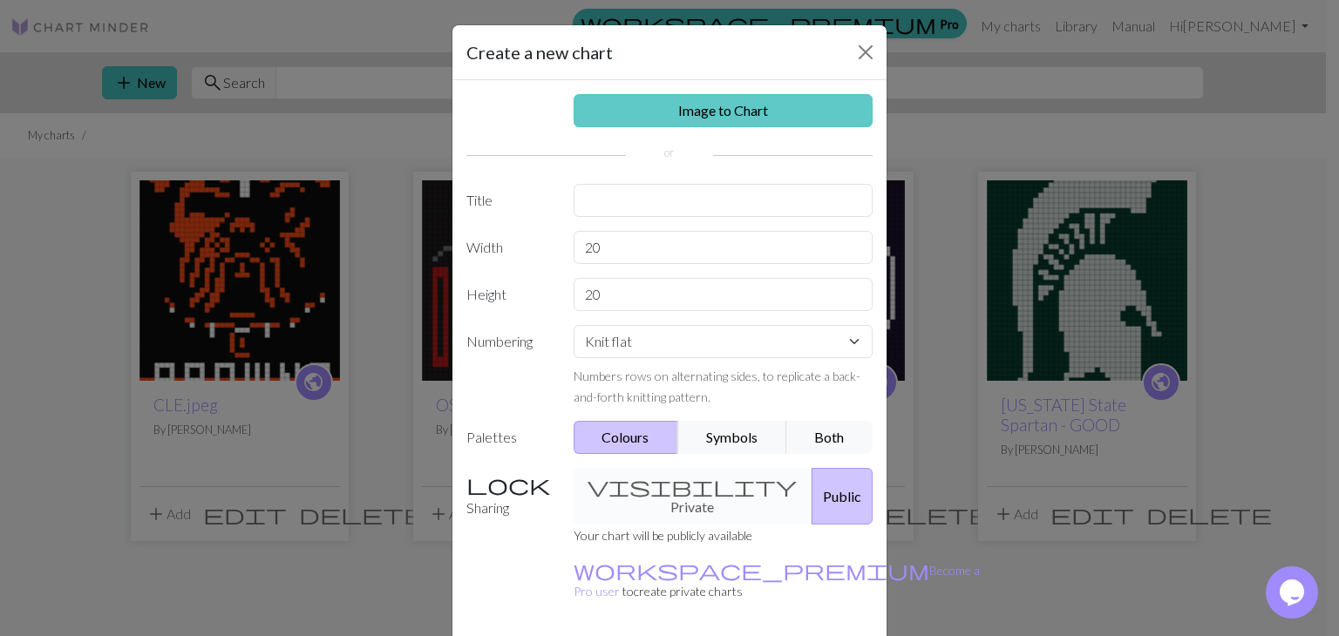 The image size is (1339, 636). I want to click on label: Width, so click(509, 248).